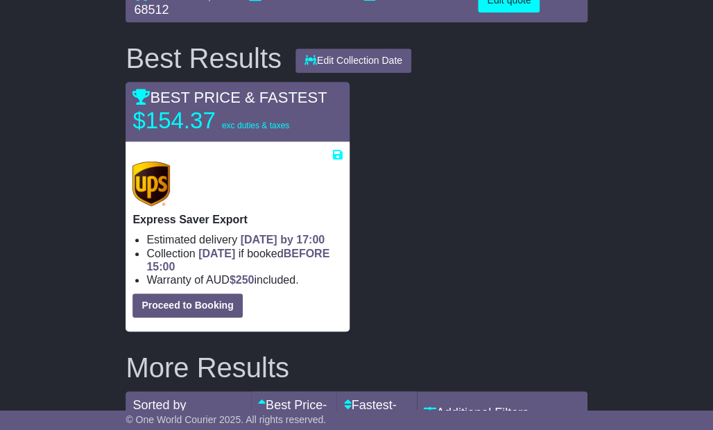  What do you see at coordinates (476, 413) in the screenshot?
I see `a: Additional Filters` at bounding box center [476, 413].